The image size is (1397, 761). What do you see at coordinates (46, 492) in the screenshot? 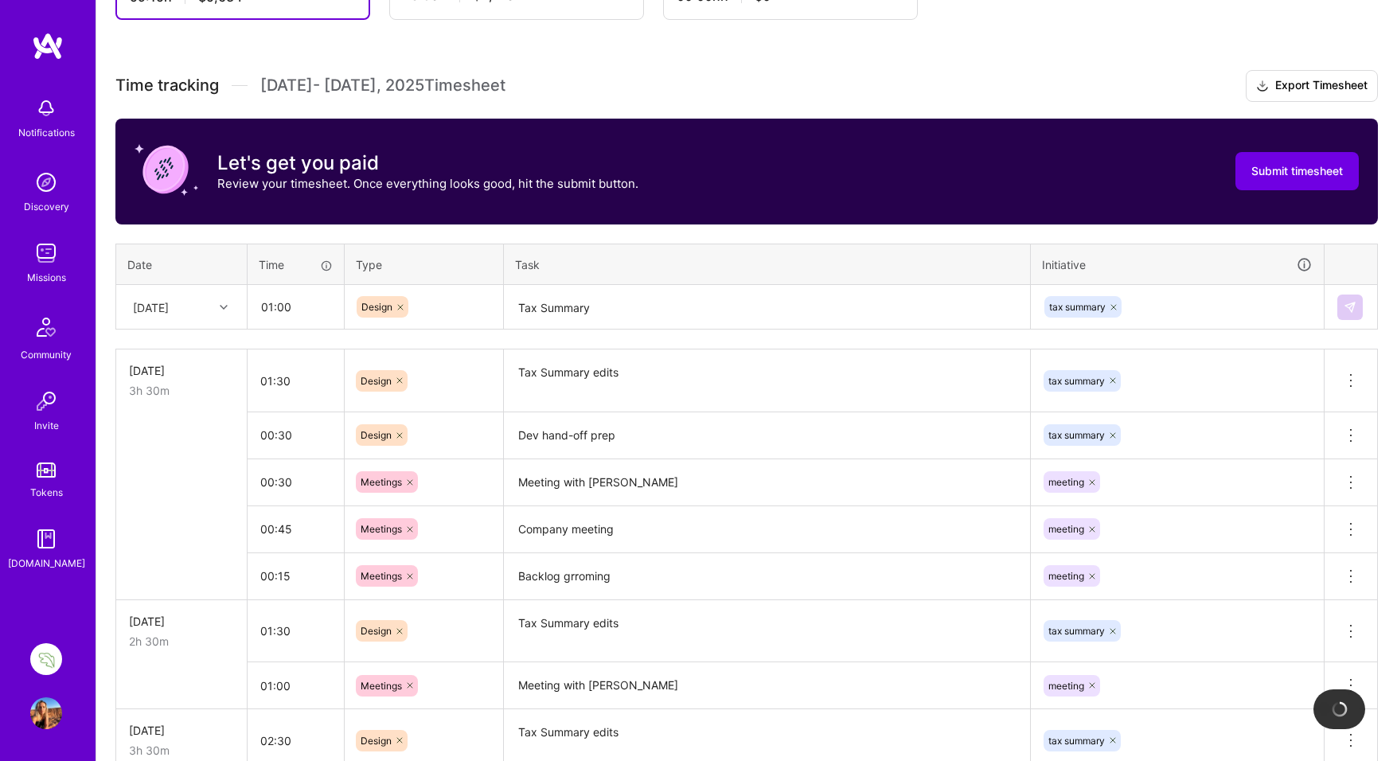
I see `div: Tokens` at bounding box center [46, 492].